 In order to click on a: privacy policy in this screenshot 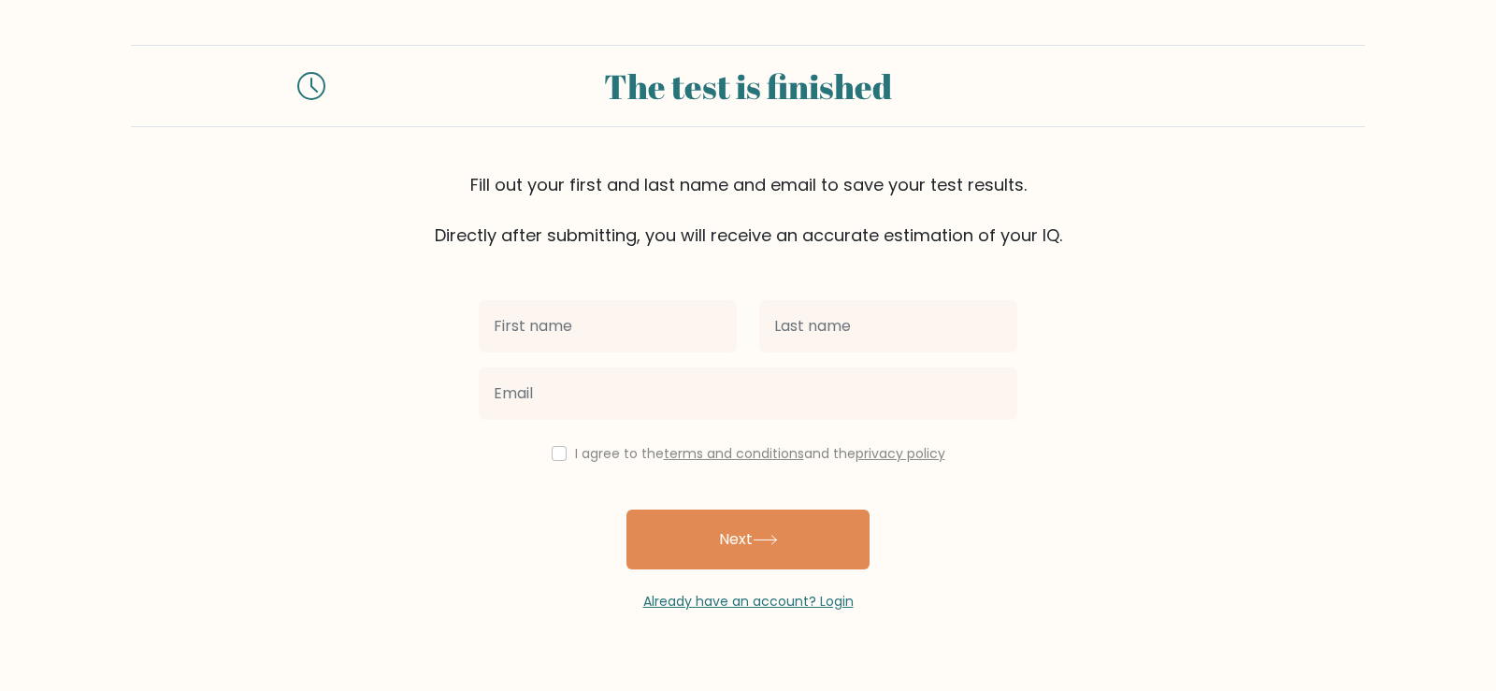, I will do `click(900, 453)`.